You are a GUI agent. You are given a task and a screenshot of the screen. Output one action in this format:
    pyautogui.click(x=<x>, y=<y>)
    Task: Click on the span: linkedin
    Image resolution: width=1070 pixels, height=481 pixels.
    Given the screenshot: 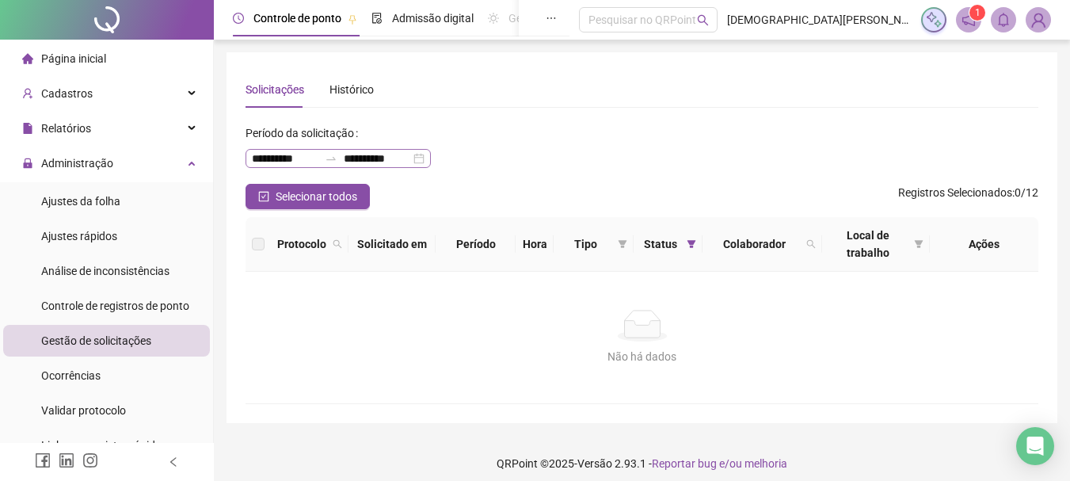 What is the action you would take?
    pyautogui.click(x=67, y=460)
    